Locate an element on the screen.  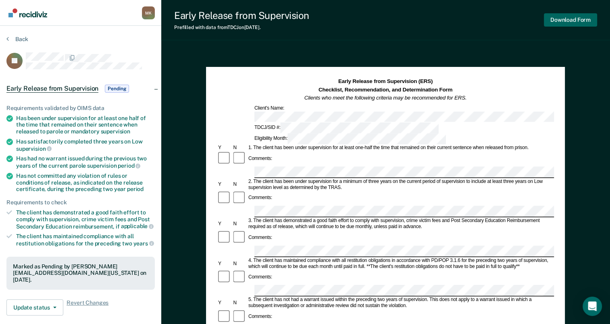
div: 4. The client has maintained compliance with all restitution obligations in accordance with PD/PO... is located at coordinates (400, 264).